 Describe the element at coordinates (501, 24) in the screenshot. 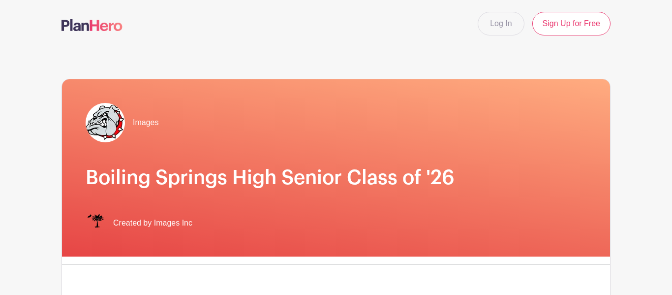

I see `a: Log In` at that location.